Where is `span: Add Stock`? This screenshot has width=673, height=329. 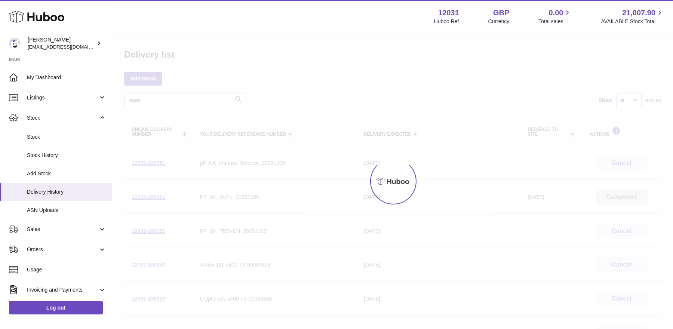 span: Add Stock is located at coordinates (67, 173).